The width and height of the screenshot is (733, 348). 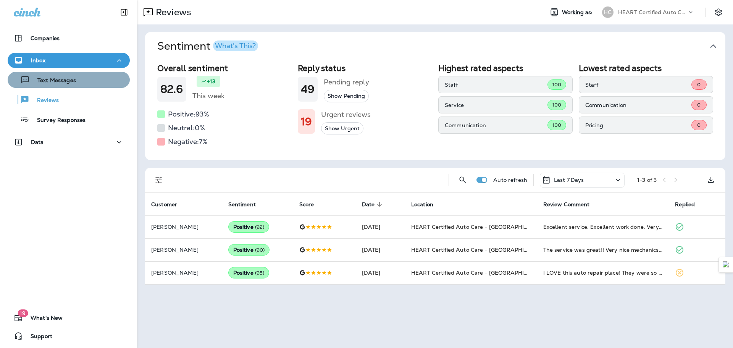 What do you see at coordinates (186, 128) in the screenshot?
I see `h5: Neutral: 0 %` at bounding box center [186, 128].